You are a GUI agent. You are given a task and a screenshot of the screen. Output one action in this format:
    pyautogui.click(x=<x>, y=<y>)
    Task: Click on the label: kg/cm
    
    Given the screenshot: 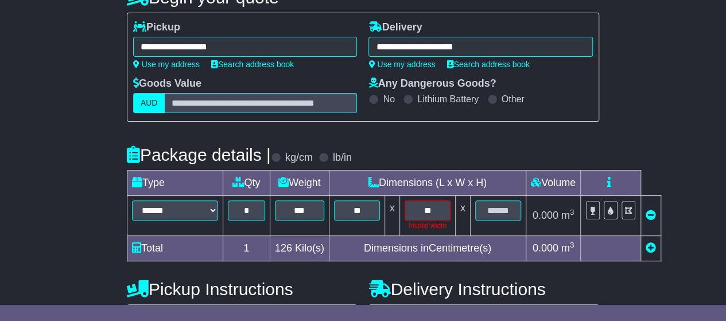 What is the action you would take?
    pyautogui.click(x=299, y=158)
    